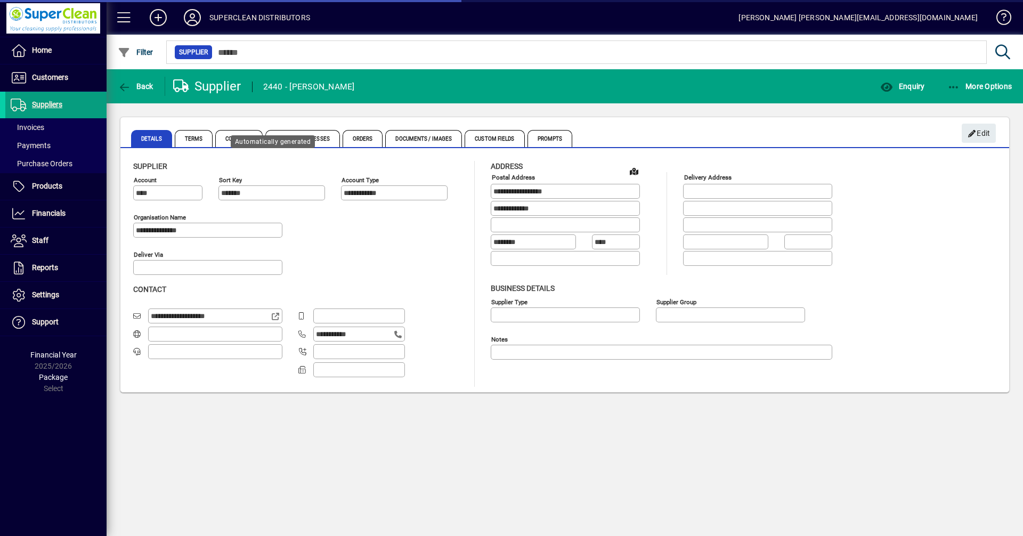 The width and height of the screenshot is (1023, 536). I want to click on span: Suppliers, so click(47, 104).